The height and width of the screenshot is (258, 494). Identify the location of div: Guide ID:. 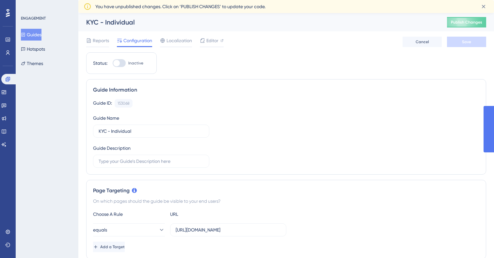
(103, 103).